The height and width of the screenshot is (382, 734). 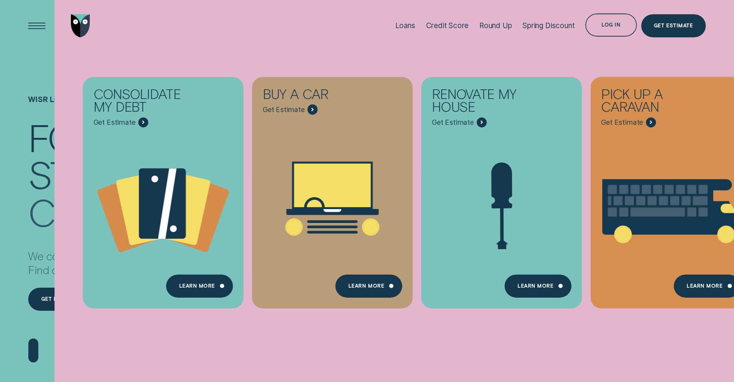 I want to click on img: Wisr, so click(x=81, y=26).